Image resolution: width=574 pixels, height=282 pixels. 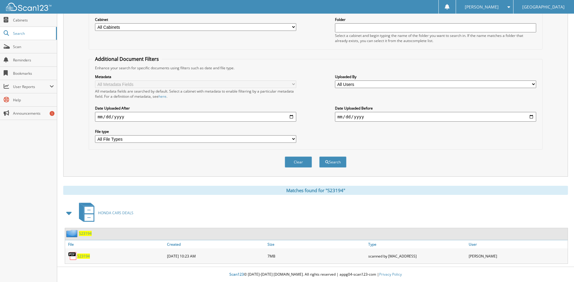 I want to click on input: end, so click(x=435, y=117).